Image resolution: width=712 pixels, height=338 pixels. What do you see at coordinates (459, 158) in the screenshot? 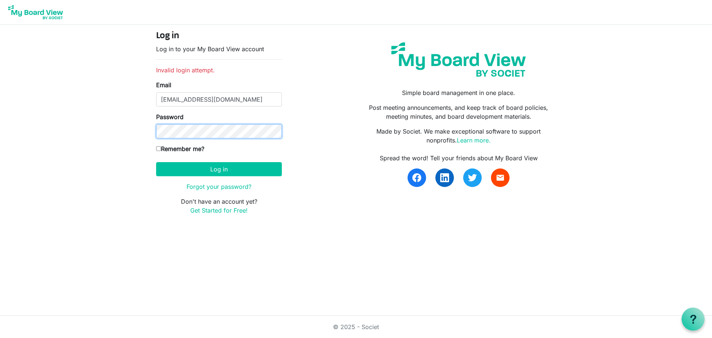
I see `div: Spread the word! Tell your friends about My Board View` at bounding box center [459, 158].